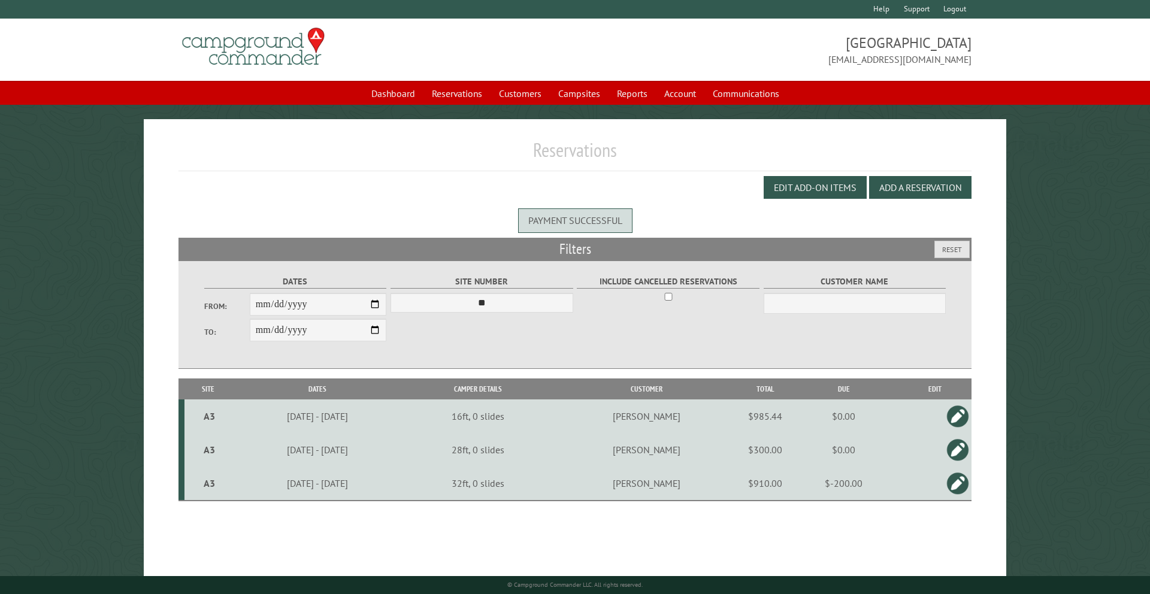  Describe the element at coordinates (746, 93) in the screenshot. I see `a: Communications` at that location.